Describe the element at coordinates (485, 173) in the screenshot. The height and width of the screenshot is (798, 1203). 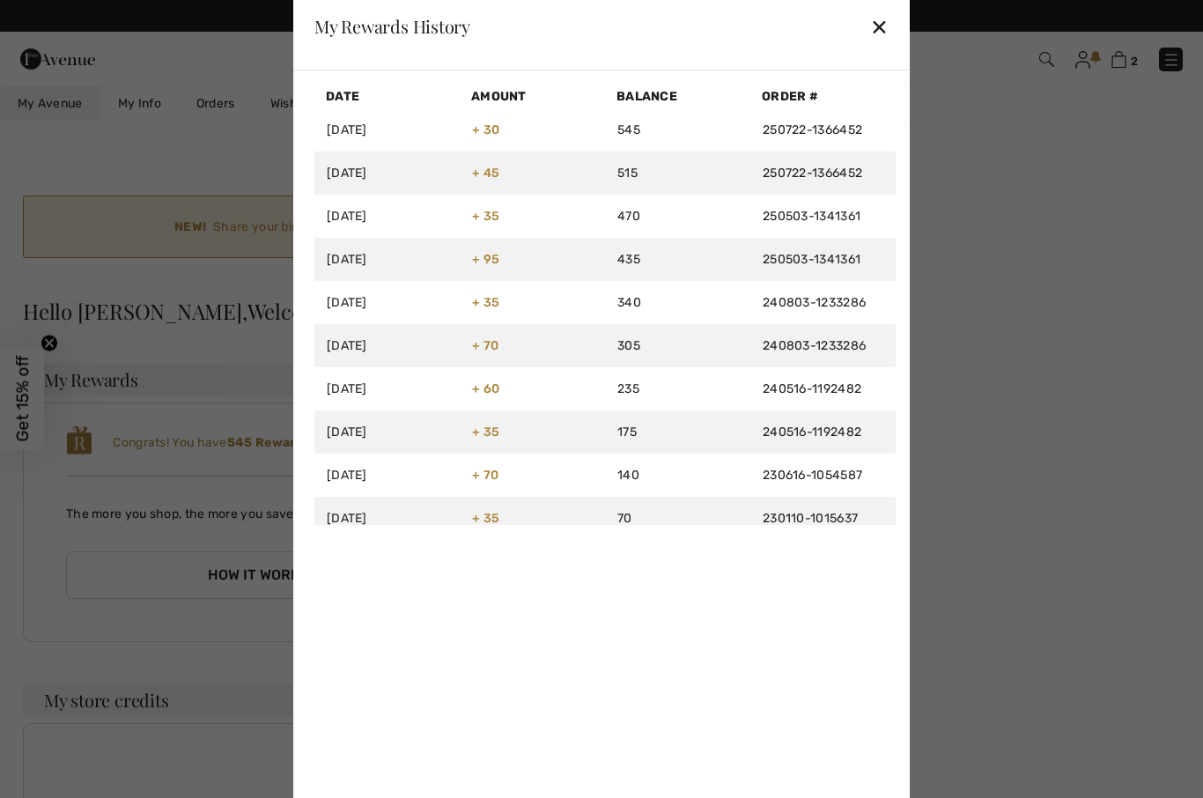
I see `span: + 45` at that location.